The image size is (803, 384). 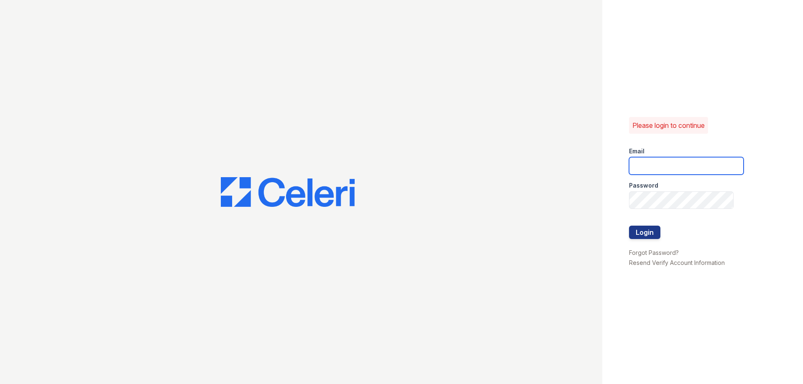 What do you see at coordinates (288, 192) in the screenshot?
I see `img: CE_Logo_Blue-a8612792a0a2168367f1c8372b55b34899dd931a85d93a1a3d3e32e68fde9ad4.png` at bounding box center [288, 192].